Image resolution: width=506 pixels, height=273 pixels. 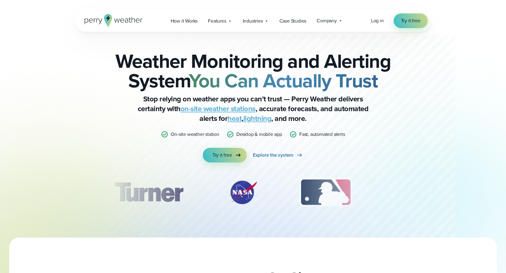 What do you see at coordinates (243, 192) in the screenshot?
I see `div: 2 of 12` at bounding box center [243, 192].